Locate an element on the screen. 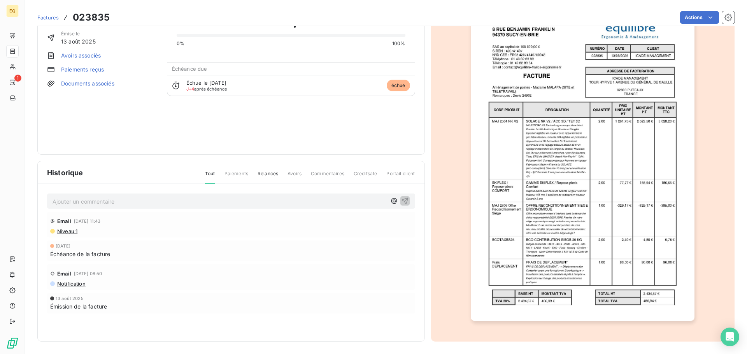 This screenshot has width=747, height=354. div: Open Intercom Messenger is located at coordinates (730, 337).